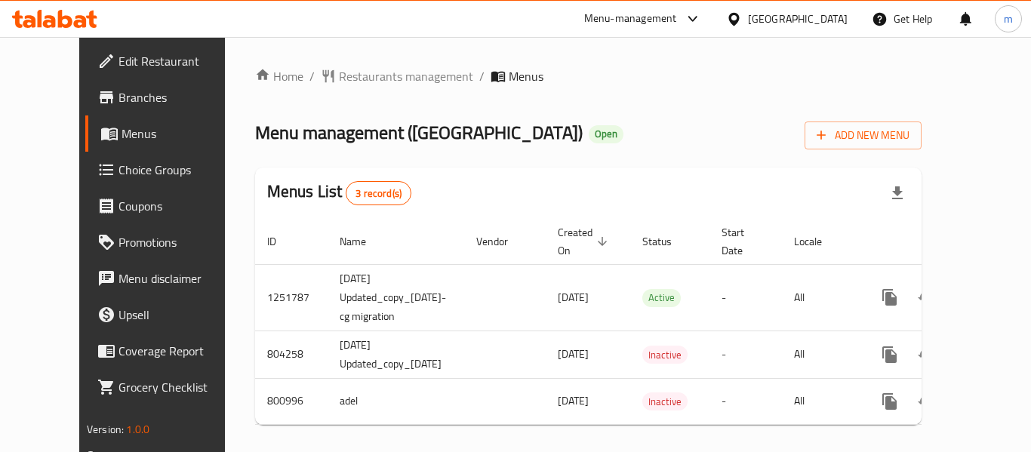 This screenshot has height=452, width=1031. Describe the element at coordinates (667, 242) in the screenshot. I see `span: Status` at that location.